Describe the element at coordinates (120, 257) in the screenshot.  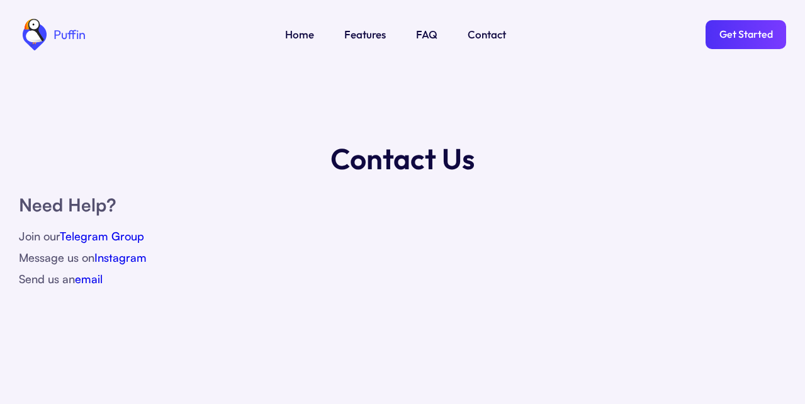
I see `a: Instagram` at that location.